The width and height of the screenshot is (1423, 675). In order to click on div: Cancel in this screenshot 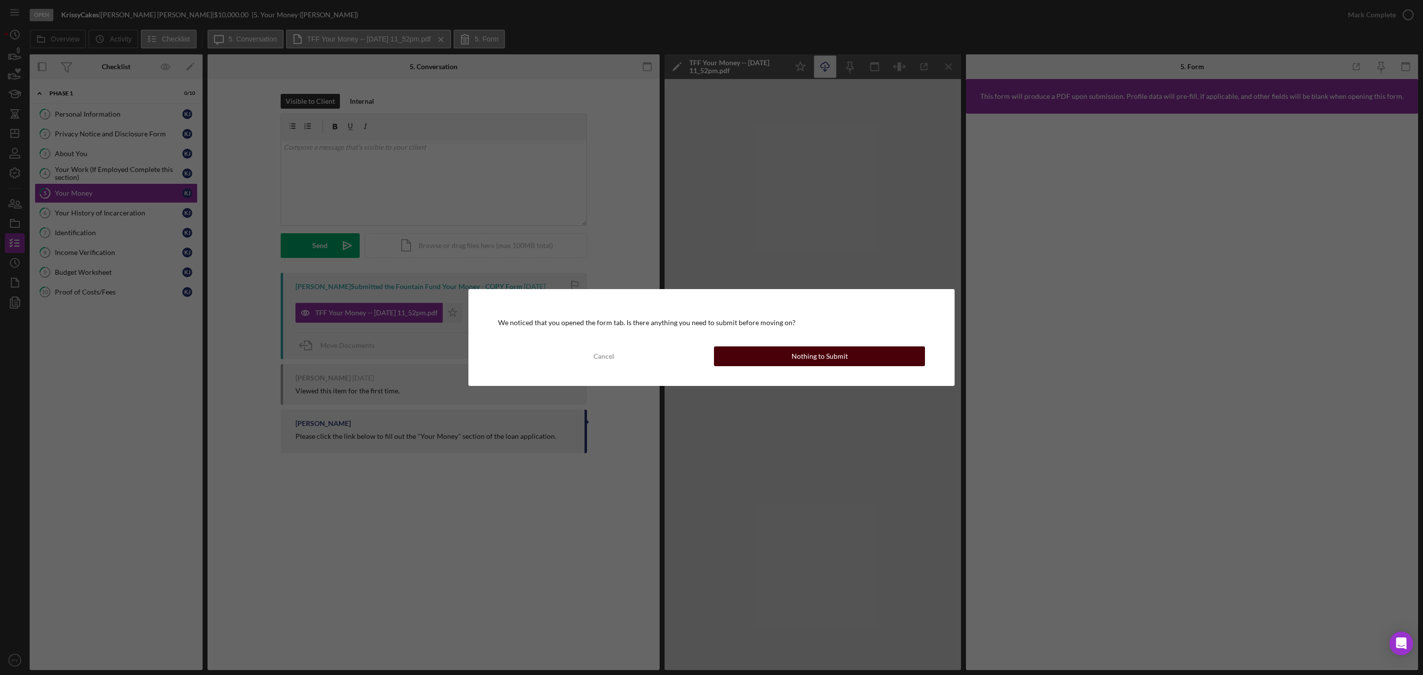, I will do `click(604, 356)`.